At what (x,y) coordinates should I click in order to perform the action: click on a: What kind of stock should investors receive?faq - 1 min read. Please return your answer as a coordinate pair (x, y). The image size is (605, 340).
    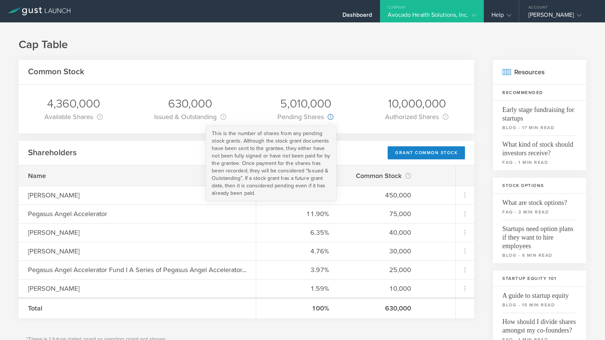
    Looking at the image, I should click on (540, 153).